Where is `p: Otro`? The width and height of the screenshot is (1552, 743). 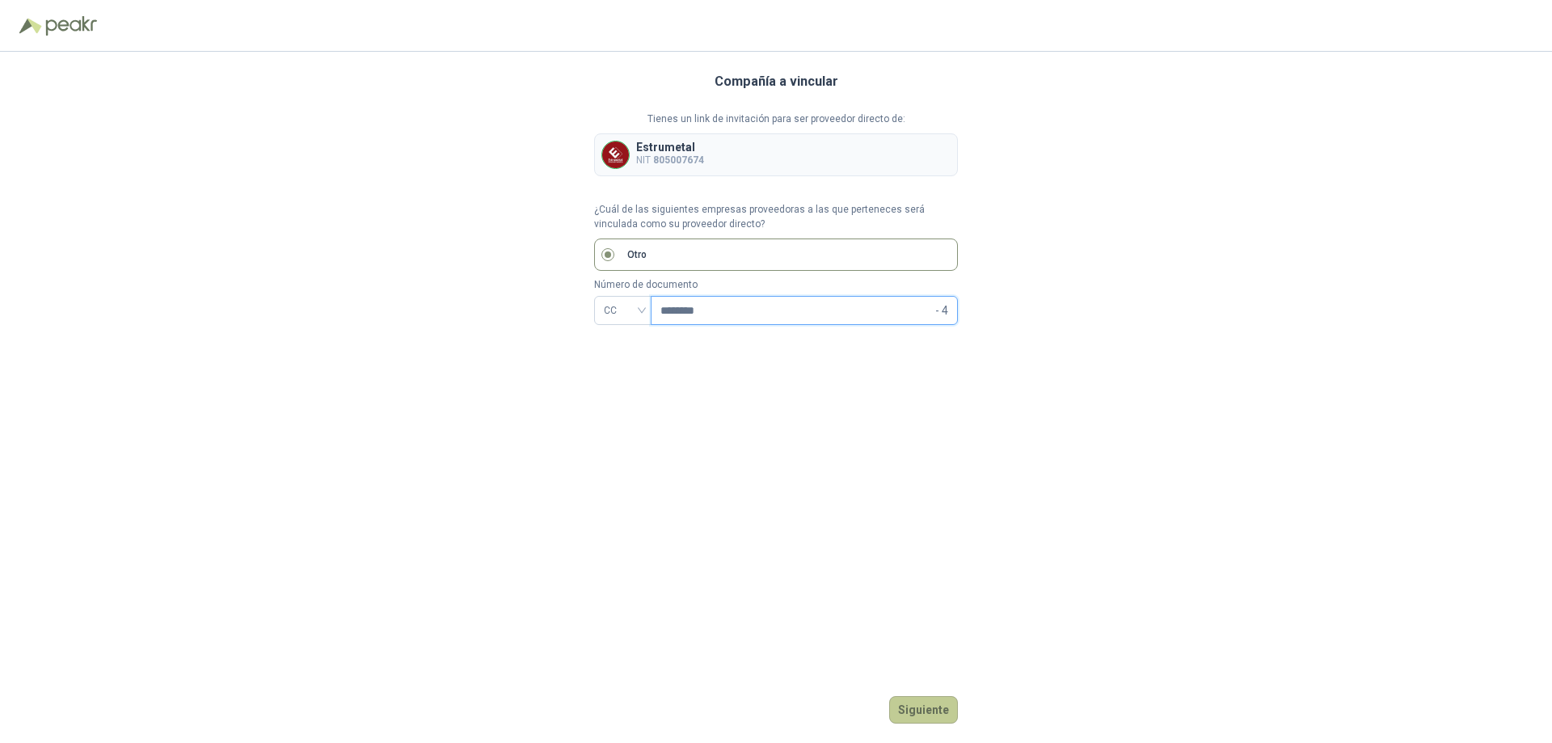
p: Otro is located at coordinates (637, 255).